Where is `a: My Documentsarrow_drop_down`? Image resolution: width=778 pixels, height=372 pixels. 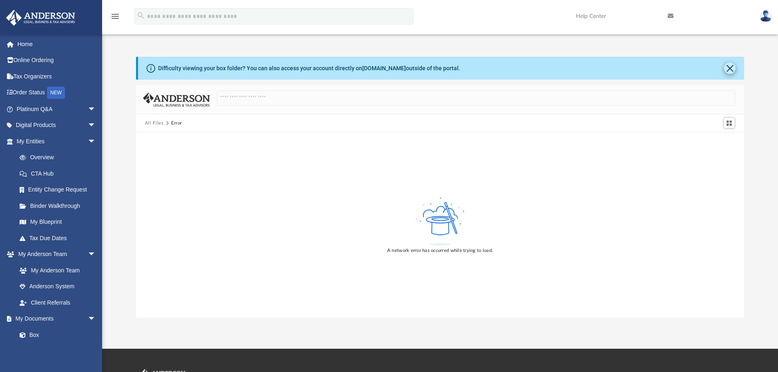 a: My Documentsarrow_drop_down is located at coordinates (55, 319).